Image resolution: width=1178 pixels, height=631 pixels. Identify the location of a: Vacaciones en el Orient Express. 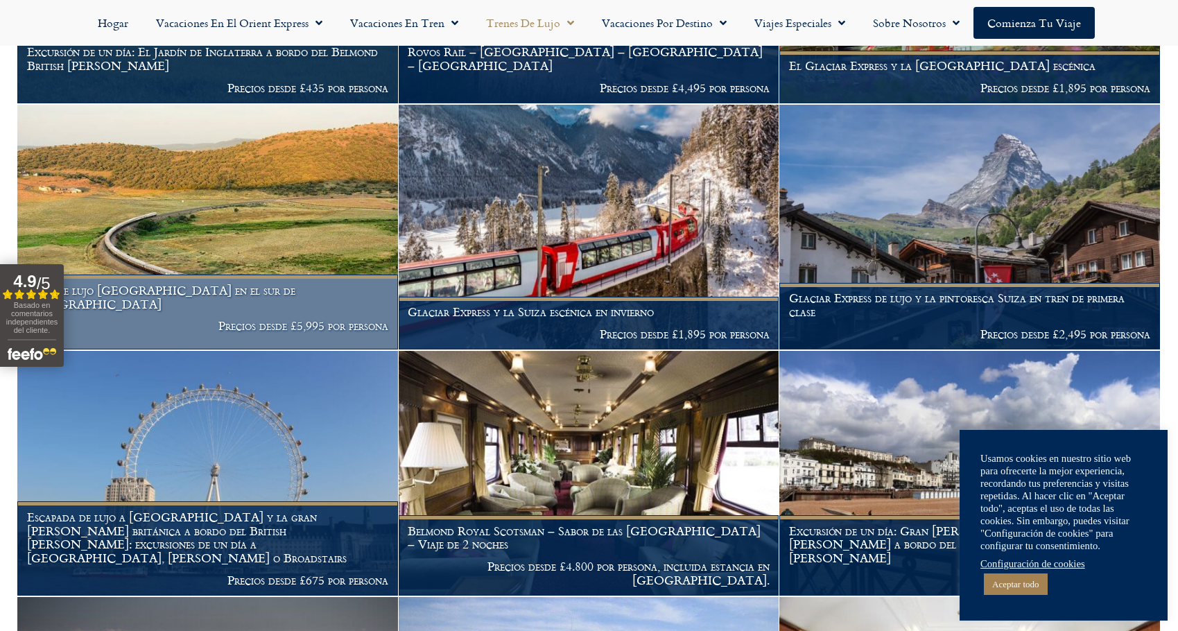
(239, 23).